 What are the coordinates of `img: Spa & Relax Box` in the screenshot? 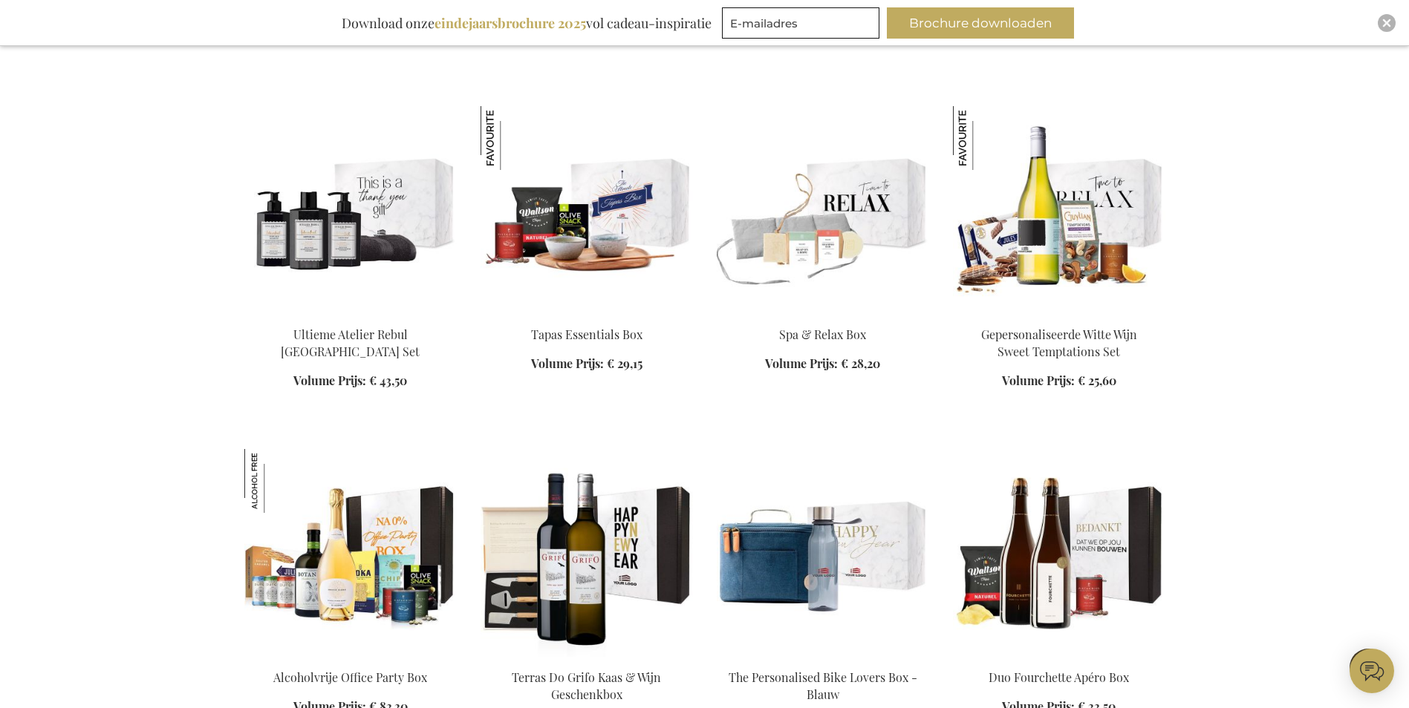 It's located at (823, 210).